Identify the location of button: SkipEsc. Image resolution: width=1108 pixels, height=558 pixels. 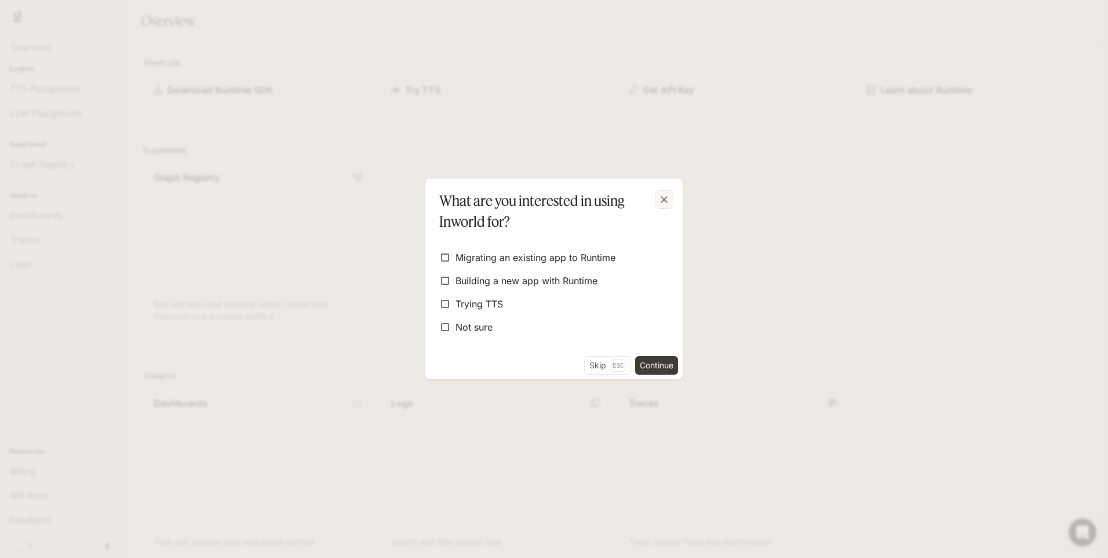
(608, 365).